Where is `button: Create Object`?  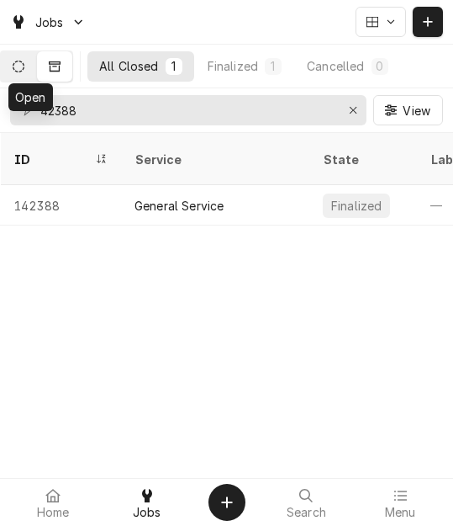
button: Create Object is located at coordinates (227, 502).